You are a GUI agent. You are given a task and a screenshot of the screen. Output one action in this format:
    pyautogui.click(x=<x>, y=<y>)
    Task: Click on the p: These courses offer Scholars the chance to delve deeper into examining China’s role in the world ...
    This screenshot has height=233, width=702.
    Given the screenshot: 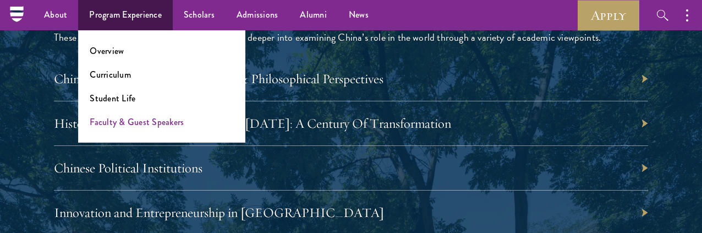 What is the action you would take?
    pyautogui.click(x=351, y=37)
    